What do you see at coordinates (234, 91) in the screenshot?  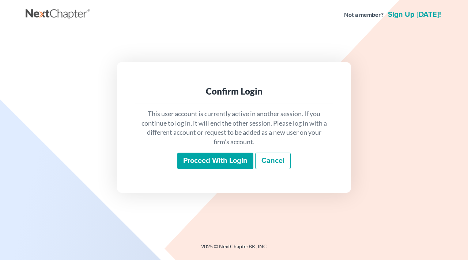 I see `div: Confirm Login` at bounding box center [234, 91].